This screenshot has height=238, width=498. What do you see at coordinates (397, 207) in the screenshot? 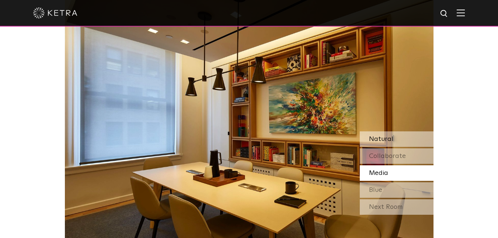
I see `div: Next Room` at bounding box center [397, 207].